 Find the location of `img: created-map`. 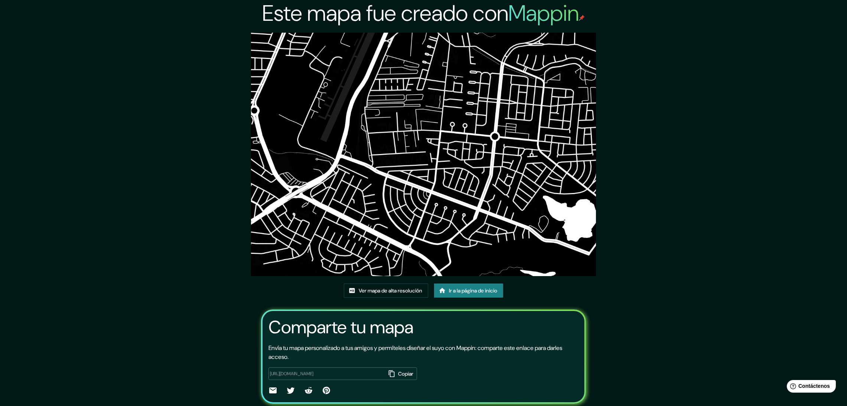

img: created-map is located at coordinates (423, 154).